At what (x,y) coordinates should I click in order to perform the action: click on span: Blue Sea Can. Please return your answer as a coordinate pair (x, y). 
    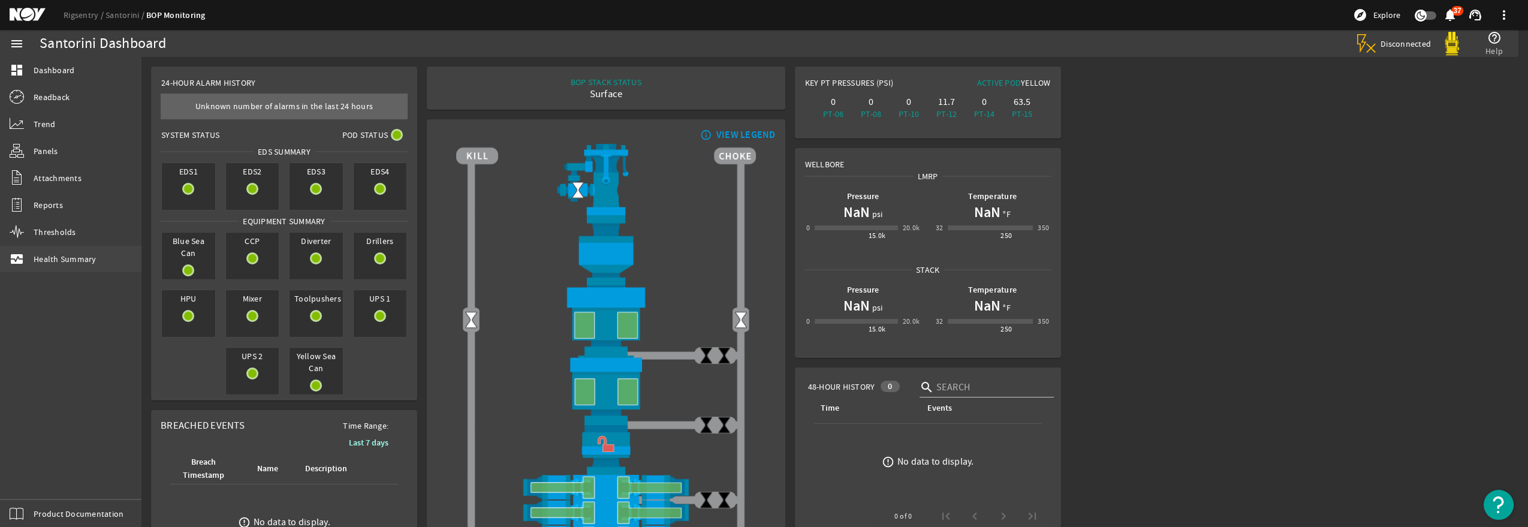
    Looking at the image, I should click on (188, 247).